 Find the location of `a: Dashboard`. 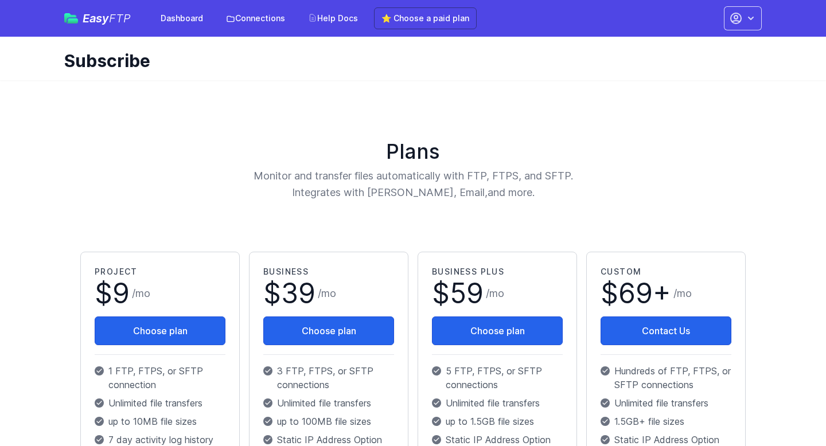

a: Dashboard is located at coordinates (182, 18).